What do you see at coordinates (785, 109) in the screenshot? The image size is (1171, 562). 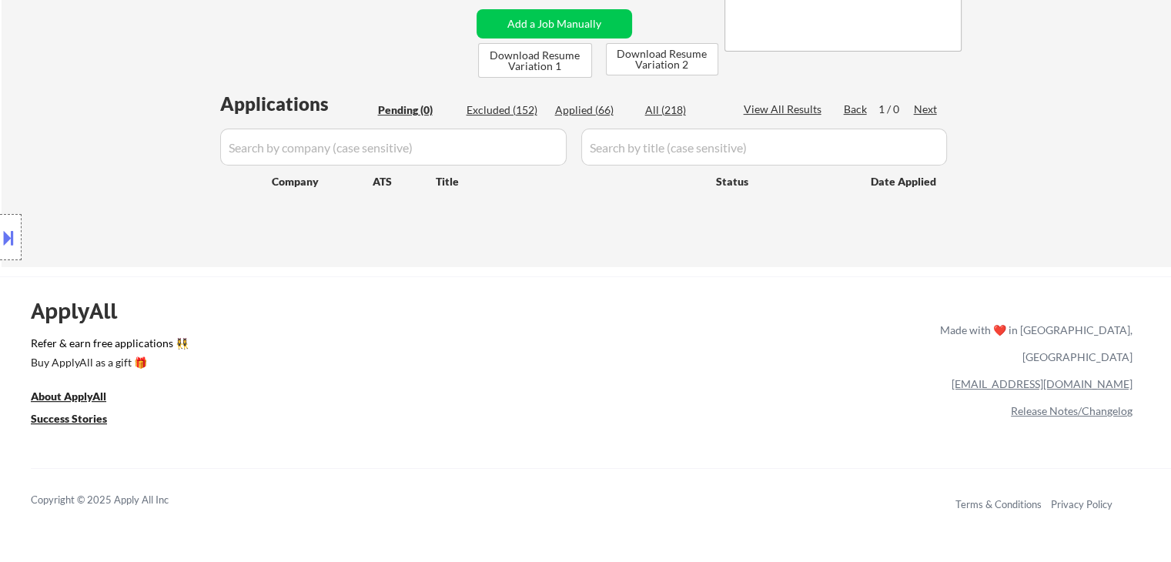 I see `div: View All Results` at bounding box center [785, 109].